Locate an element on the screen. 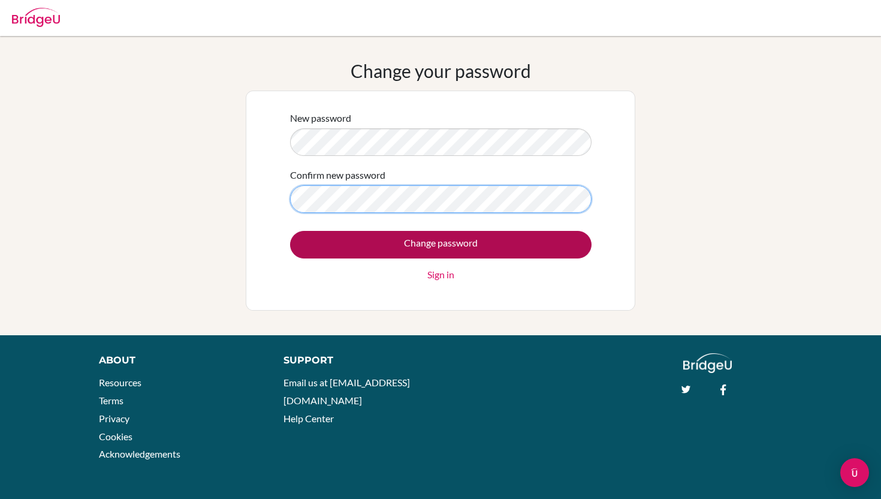 The width and height of the screenshot is (881, 499). a: Sign in is located at coordinates (440, 274).